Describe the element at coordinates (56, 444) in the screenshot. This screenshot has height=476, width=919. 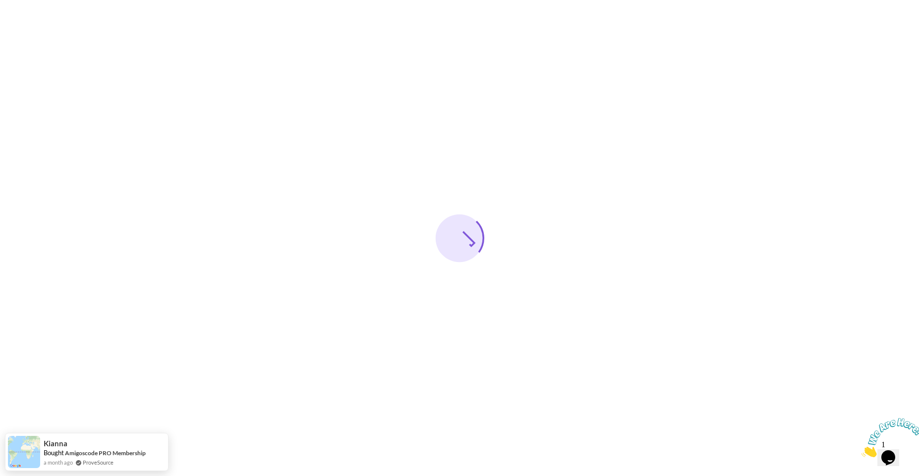
I see `span: Kianna` at that location.